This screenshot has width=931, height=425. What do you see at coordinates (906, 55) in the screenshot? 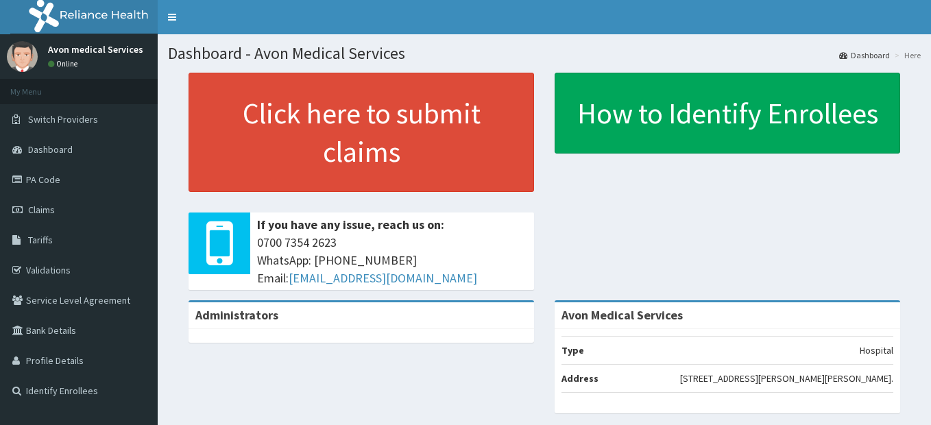
I see `li: Here` at bounding box center [906, 55].